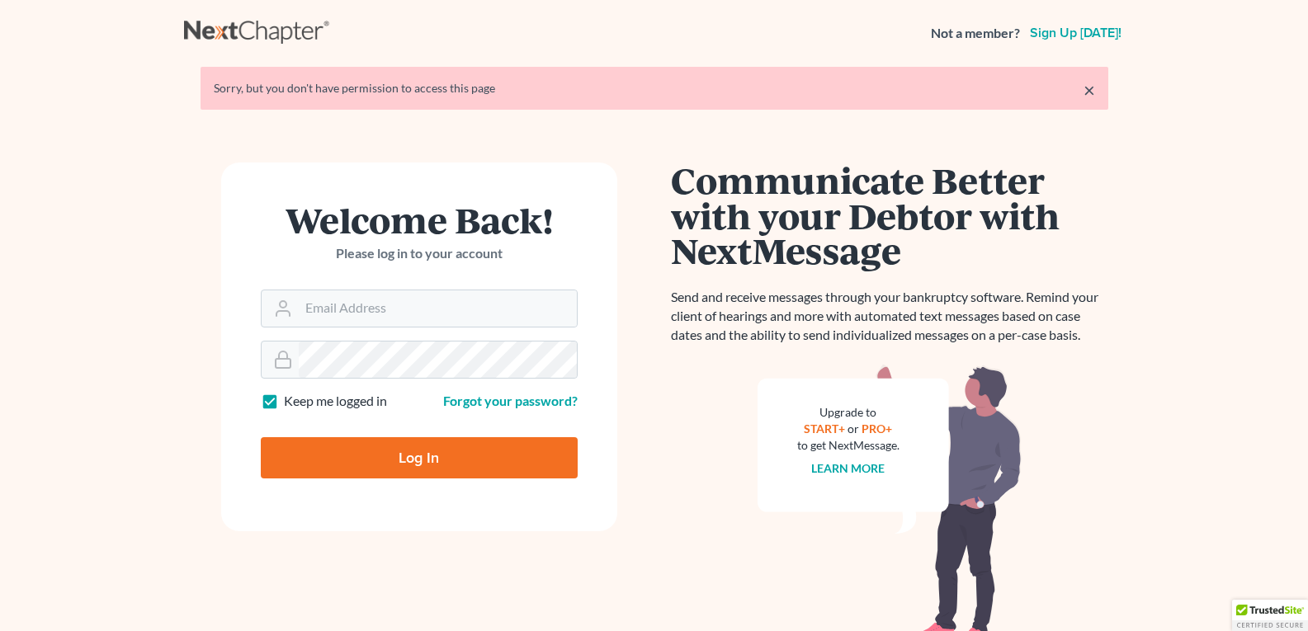 The height and width of the screenshot is (631, 1308). What do you see at coordinates (419, 458) in the screenshot?
I see `input: Log In` at bounding box center [419, 458].